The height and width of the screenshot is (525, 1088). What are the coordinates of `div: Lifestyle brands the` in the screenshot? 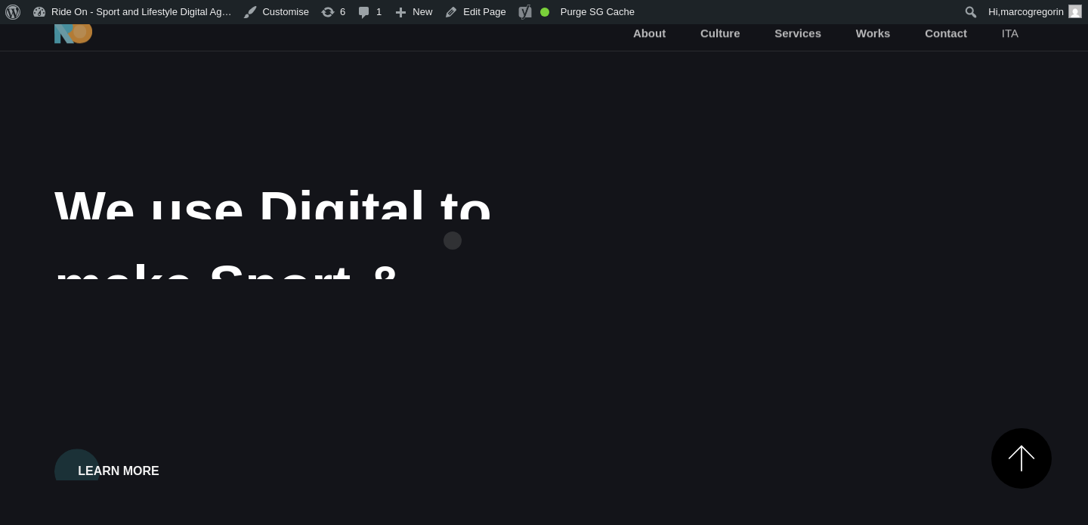 It's located at (339, 364).